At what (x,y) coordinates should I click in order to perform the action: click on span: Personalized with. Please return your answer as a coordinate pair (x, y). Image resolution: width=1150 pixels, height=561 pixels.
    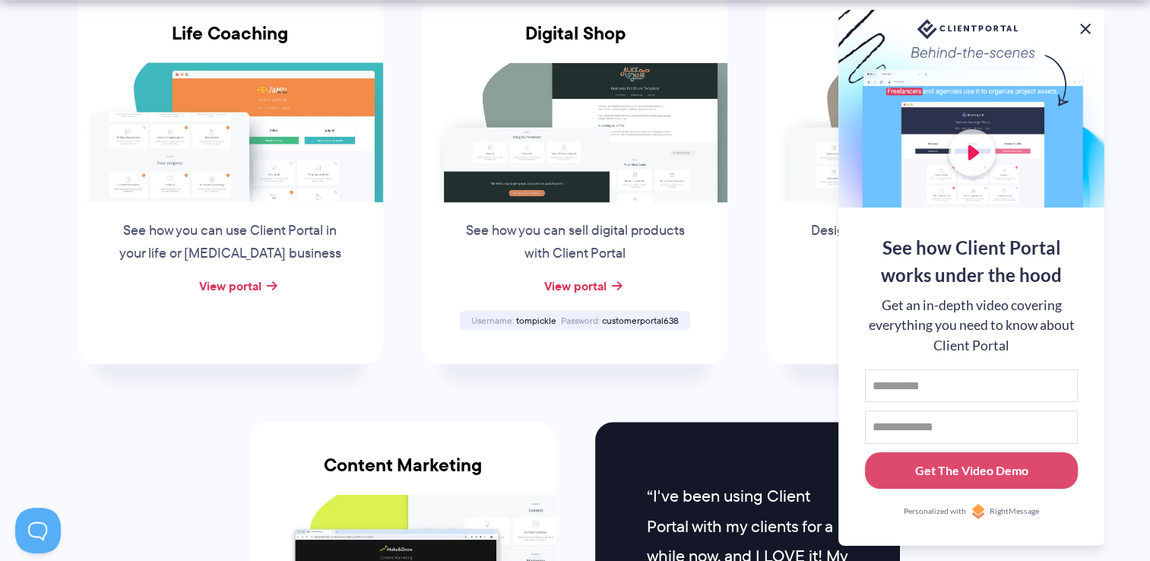
    Looking at the image, I should click on (935, 512).